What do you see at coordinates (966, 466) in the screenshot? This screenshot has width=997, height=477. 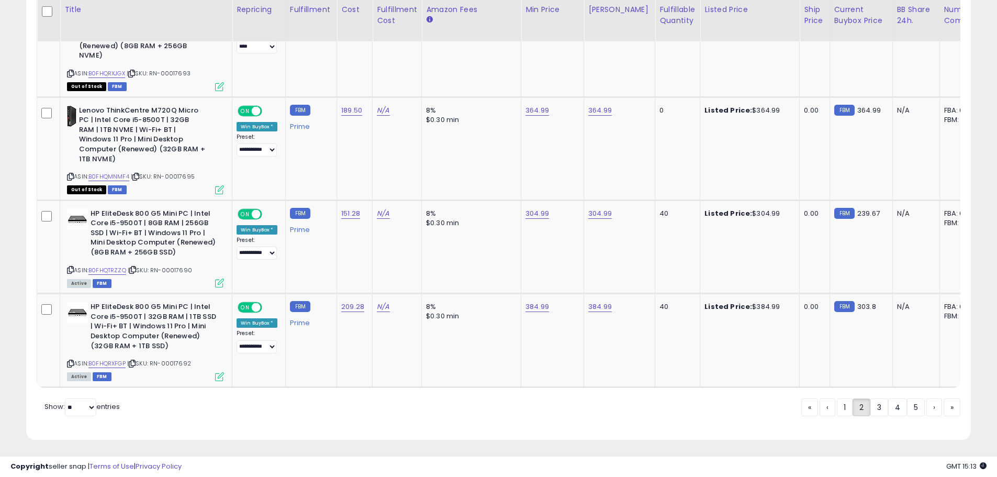 I see `span: 2025-08-11 15:13 GMT` at bounding box center [966, 466].